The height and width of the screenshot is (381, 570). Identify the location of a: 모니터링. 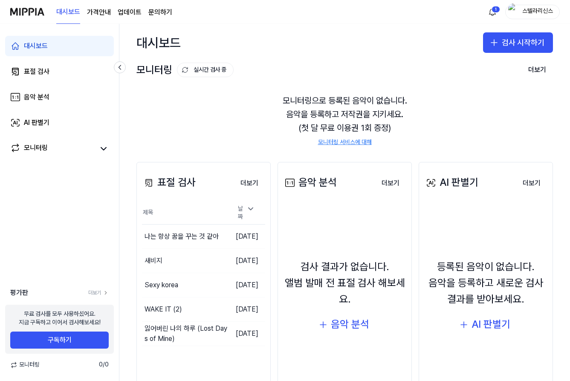
(52, 149).